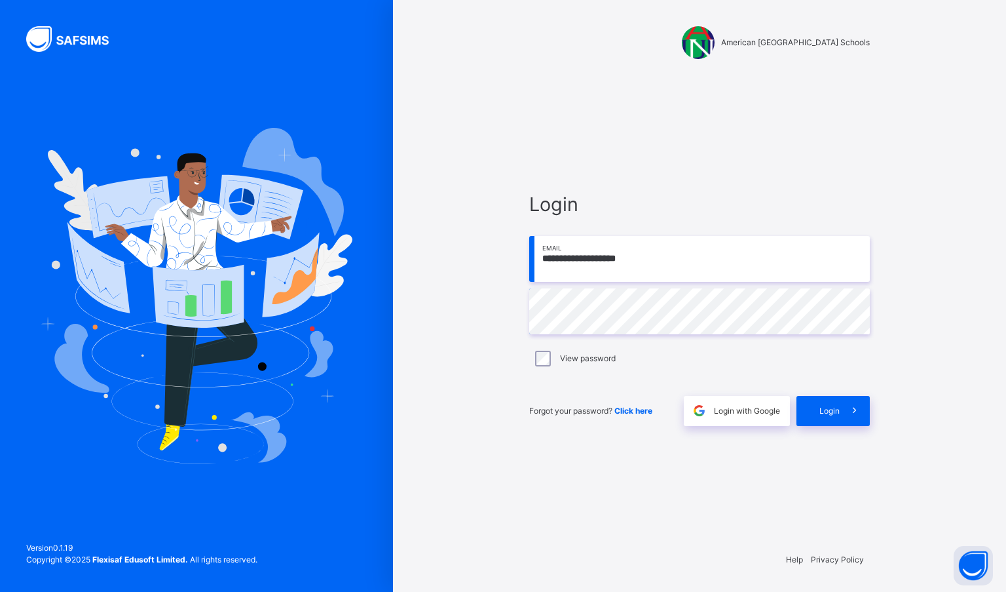 This screenshot has height=592, width=1006. I want to click on span: Version 0.1.19, so click(141, 548).